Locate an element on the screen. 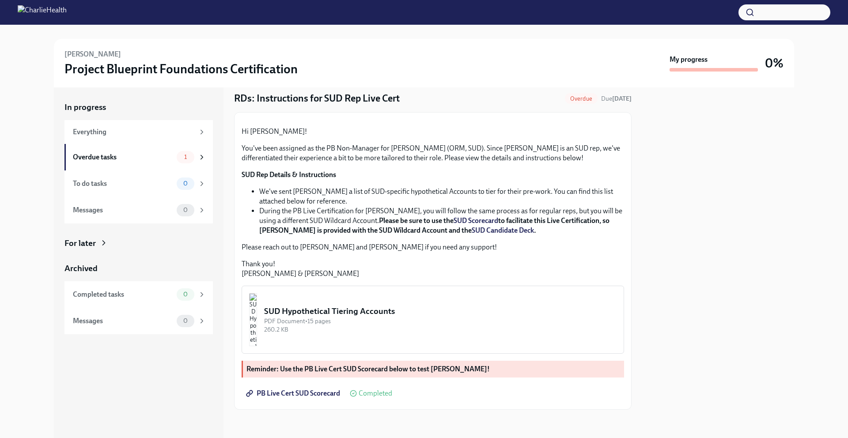 Image resolution: width=848 pixels, height=438 pixels. a: SUD Scorecard is located at coordinates (476, 220).